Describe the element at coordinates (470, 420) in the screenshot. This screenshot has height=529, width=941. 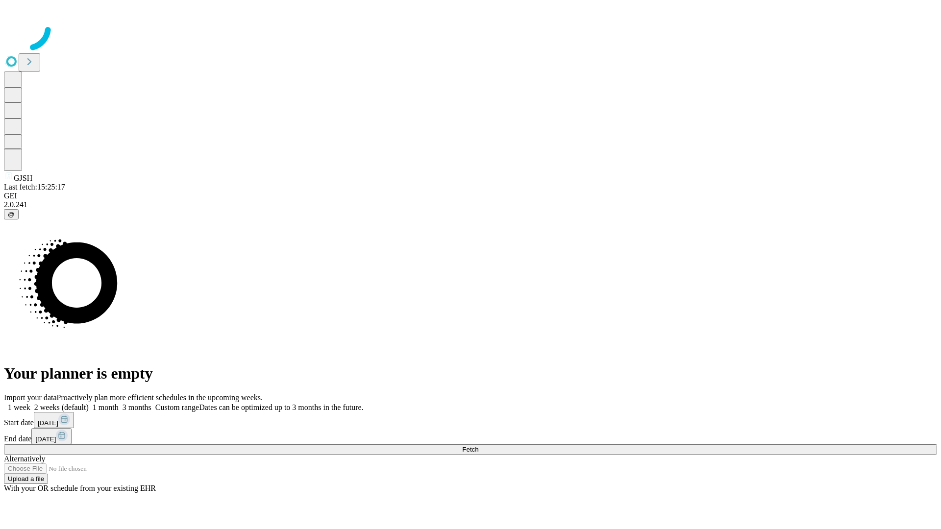
I see `div: Start date` at that location.